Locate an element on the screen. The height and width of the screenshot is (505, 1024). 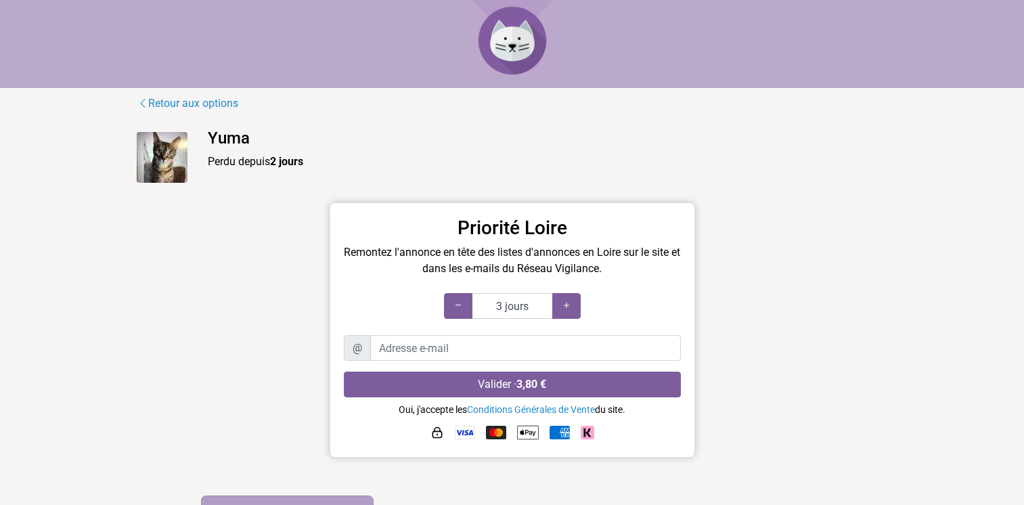
input: Adresse e-mail is located at coordinates (525, 348).